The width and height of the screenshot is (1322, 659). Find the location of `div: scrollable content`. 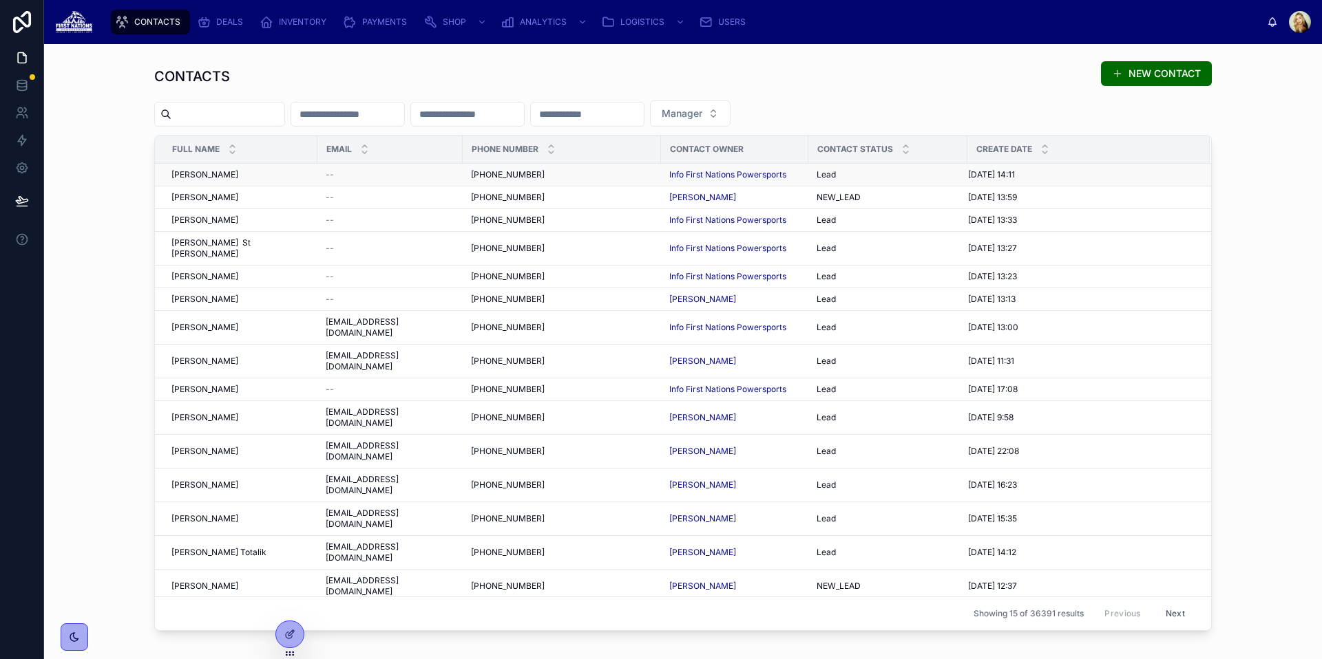

div: scrollable content is located at coordinates (685, 22).